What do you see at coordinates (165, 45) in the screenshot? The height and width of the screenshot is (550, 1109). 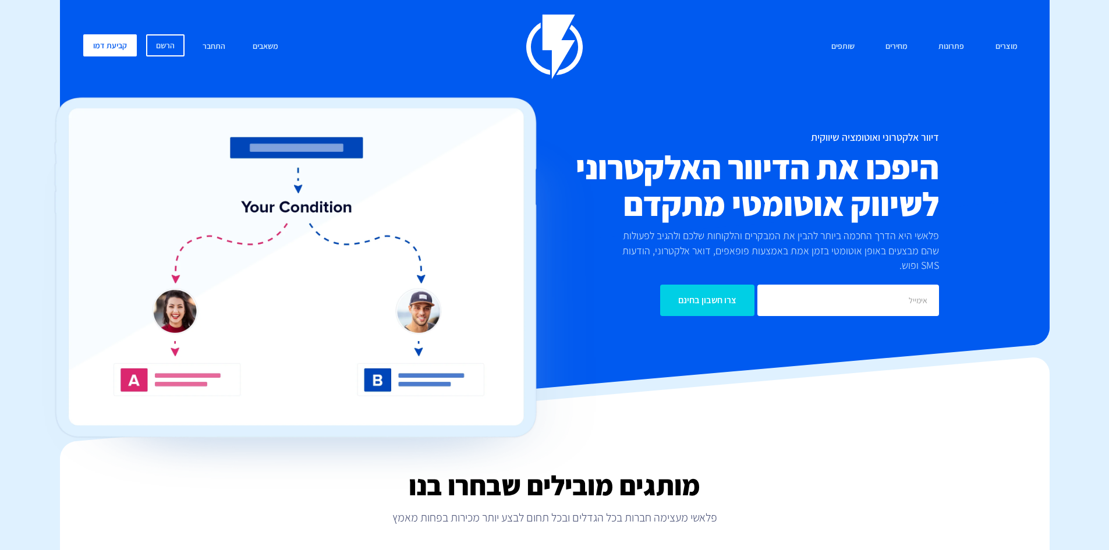 I see `a: הרשם` at bounding box center [165, 45].